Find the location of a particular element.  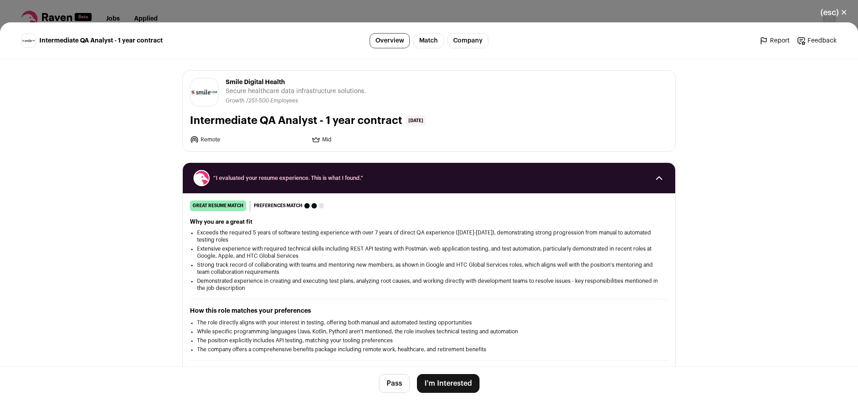

span: Intermediate QA Analyst - 1 year contract is located at coordinates (101, 41).